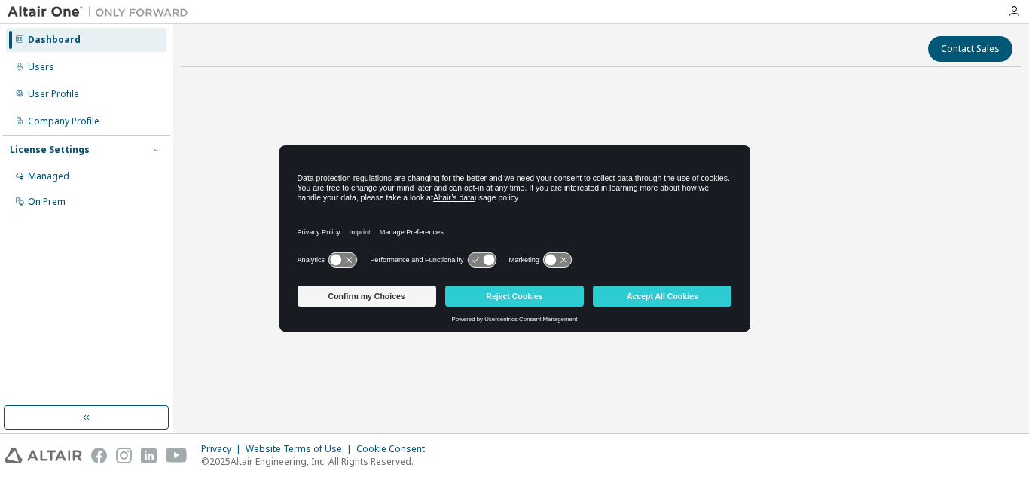 This screenshot has height=477, width=1029. I want to click on button: Contact Sales, so click(970, 49).